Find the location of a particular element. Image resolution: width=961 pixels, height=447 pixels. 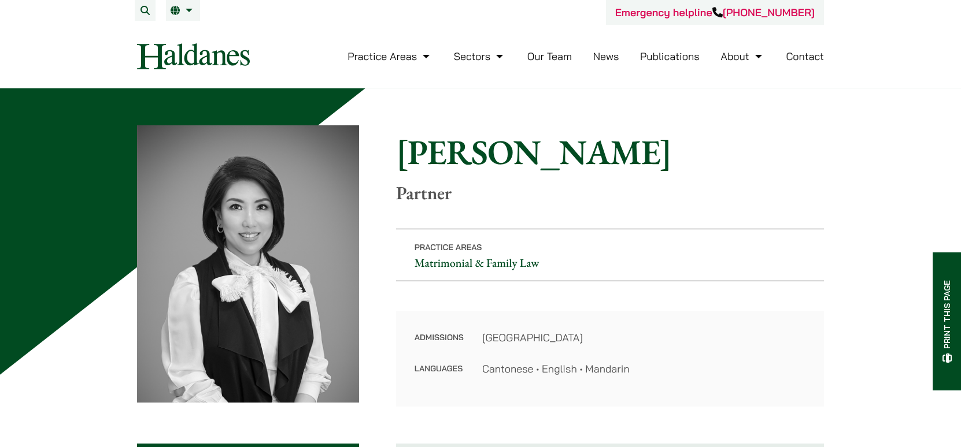

a: Our Team is located at coordinates (549, 56).